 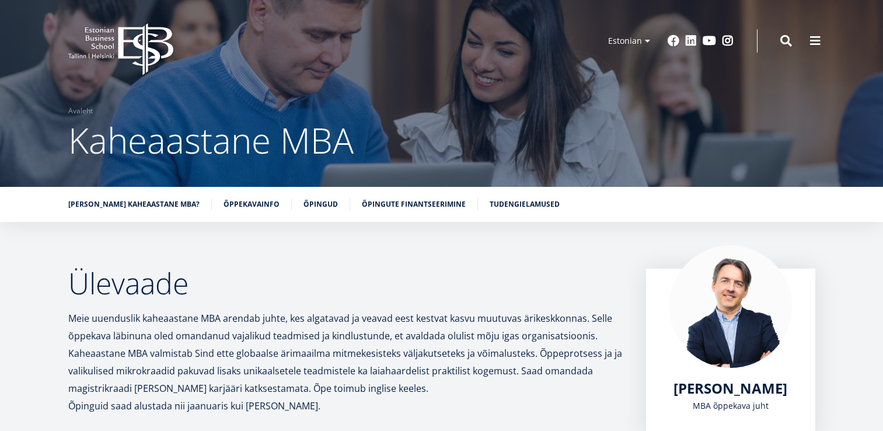 I want to click on a: Linkedin, so click(x=691, y=41).